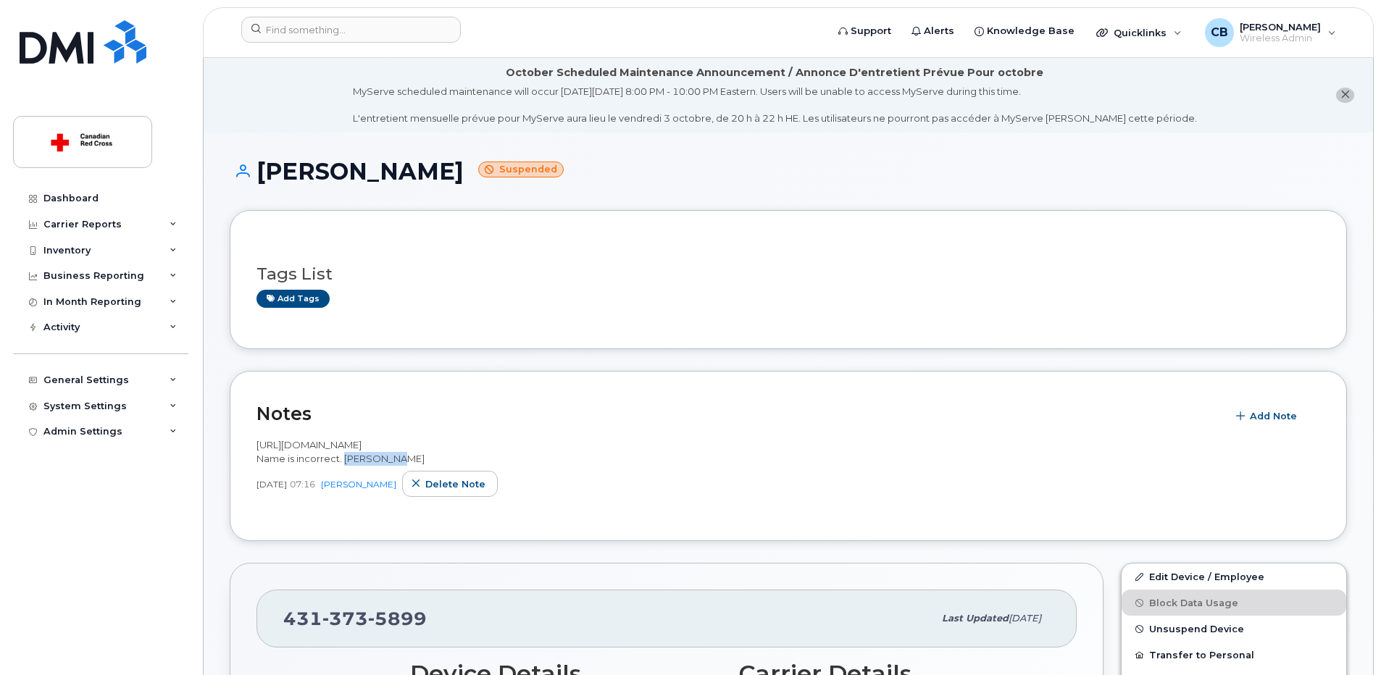 This screenshot has width=1381, height=675. What do you see at coordinates (738, 414) in the screenshot?
I see `h2: Notes` at bounding box center [738, 414].